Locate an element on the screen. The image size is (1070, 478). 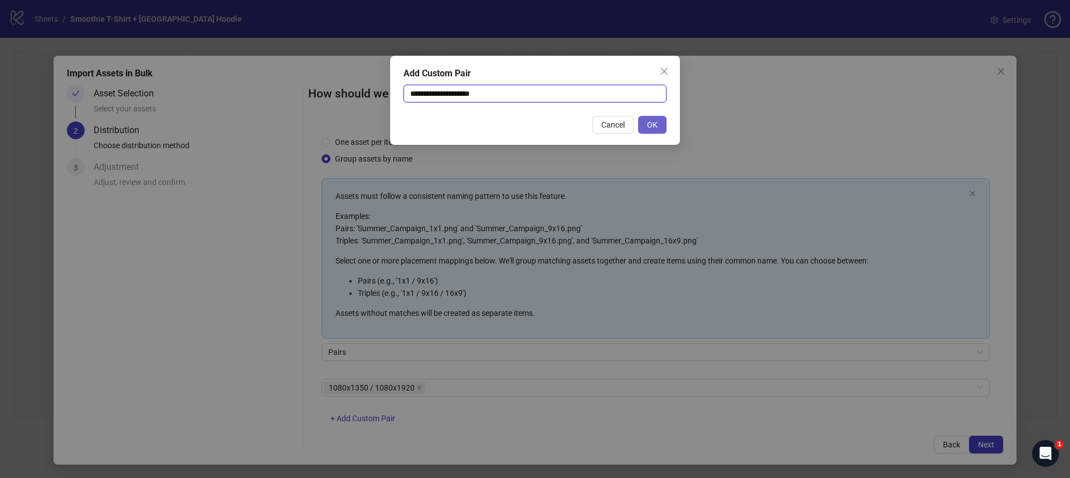
span: close is located at coordinates (664, 71).